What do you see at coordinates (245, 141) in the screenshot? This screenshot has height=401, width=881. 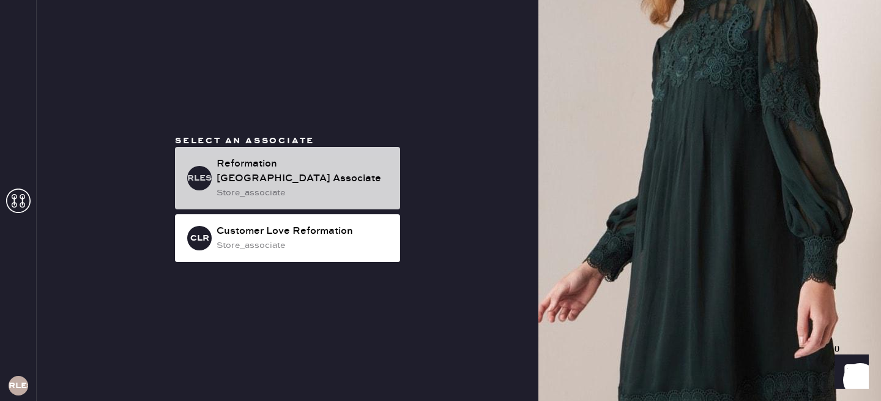 I see `span: Select an associate` at bounding box center [245, 141].